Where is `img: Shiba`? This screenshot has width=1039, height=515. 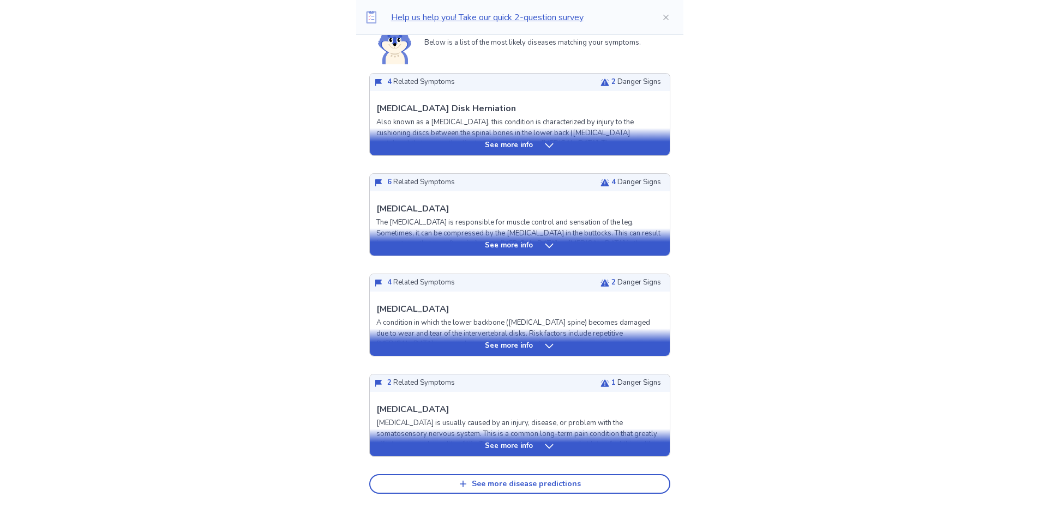 img: Shiba is located at coordinates (394, 43).